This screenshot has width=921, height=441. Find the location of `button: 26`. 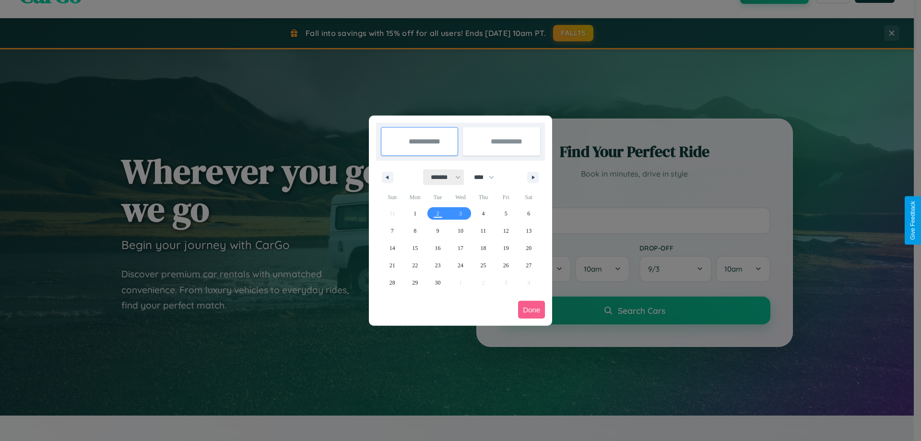

button: 26 is located at coordinates (505, 265).